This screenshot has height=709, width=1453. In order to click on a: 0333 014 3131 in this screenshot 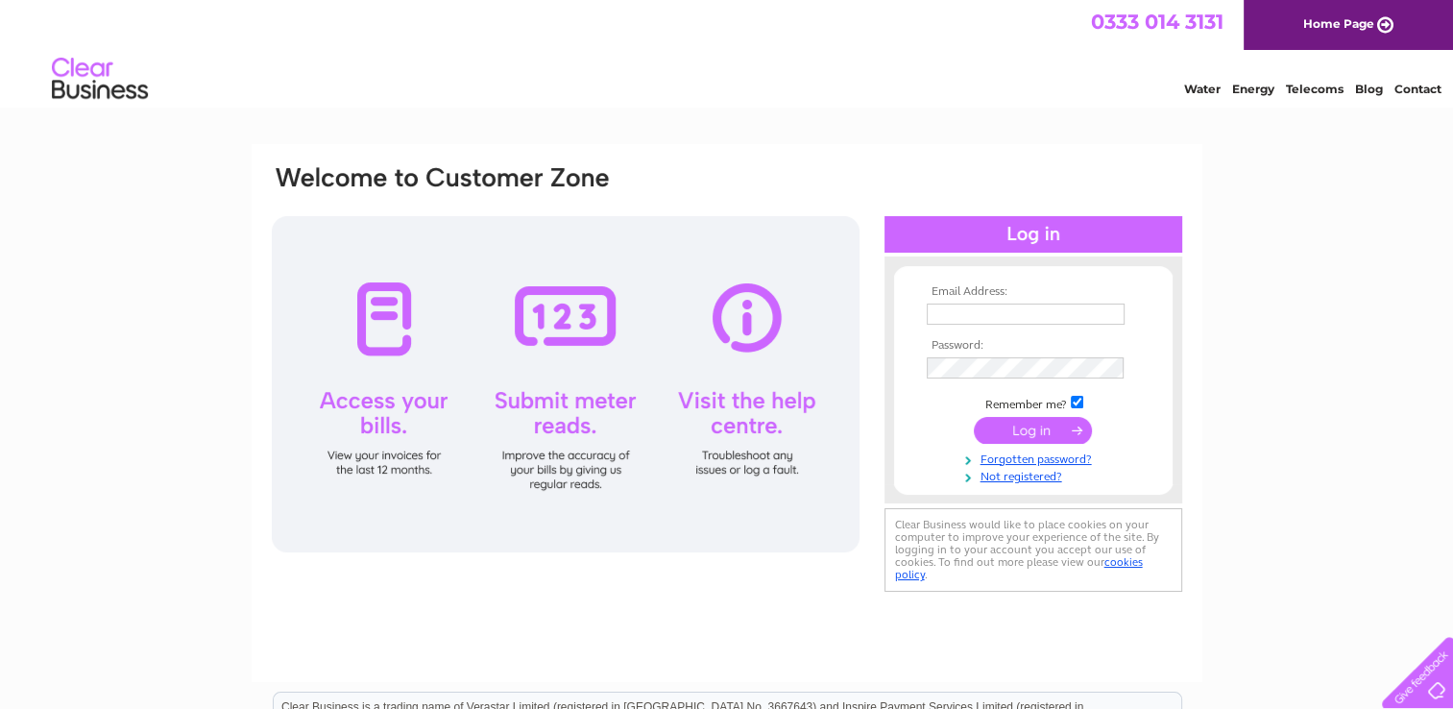, I will do `click(1157, 21)`.